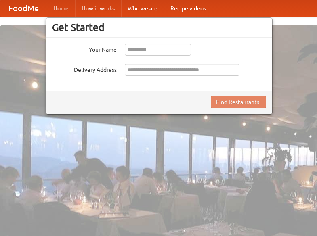 The image size is (317, 236). What do you see at coordinates (84, 48) in the screenshot?
I see `label: Your Name` at bounding box center [84, 48].